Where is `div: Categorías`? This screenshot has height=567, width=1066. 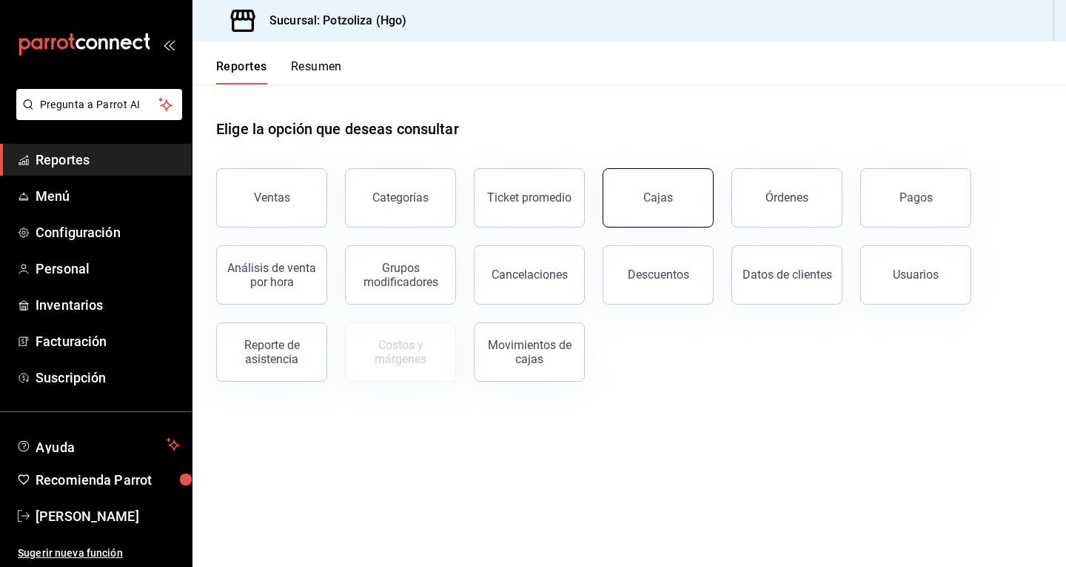
div: Categorías is located at coordinates (401, 197).